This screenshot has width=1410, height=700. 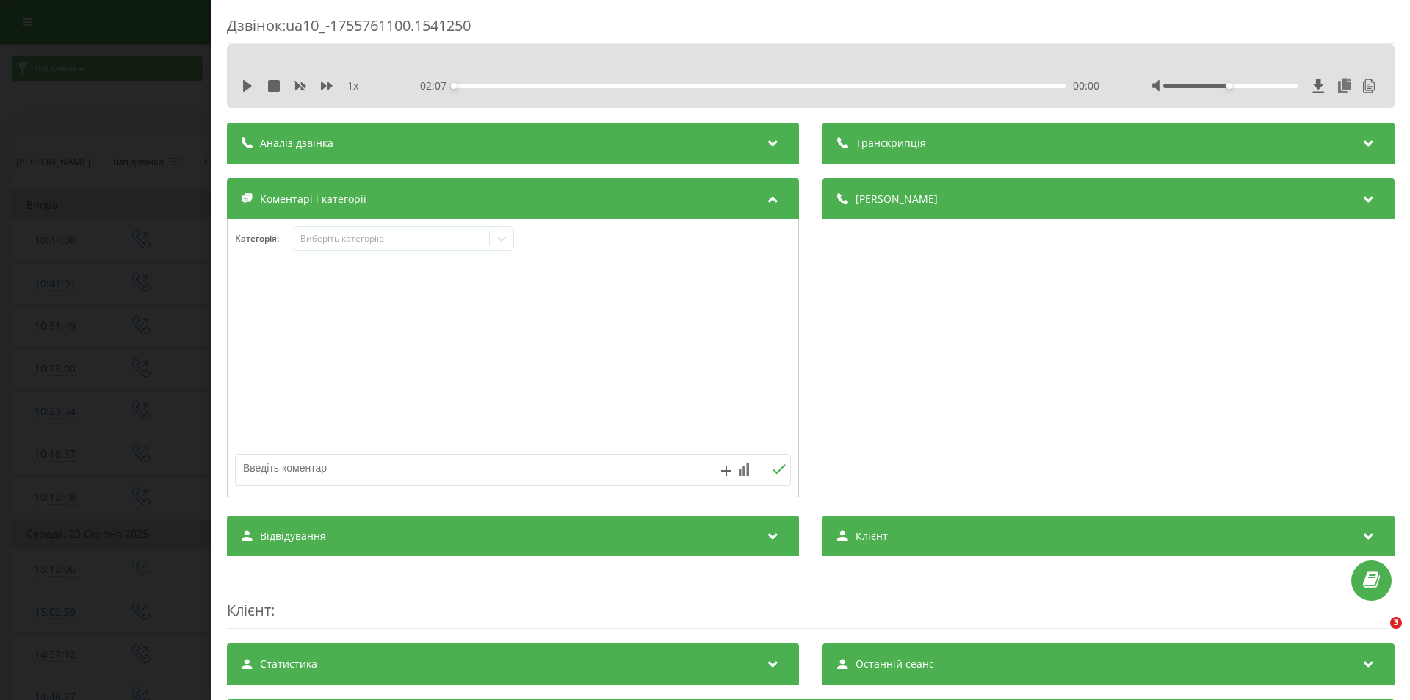 I want to click on div: Виберіть категорію, so click(x=392, y=239).